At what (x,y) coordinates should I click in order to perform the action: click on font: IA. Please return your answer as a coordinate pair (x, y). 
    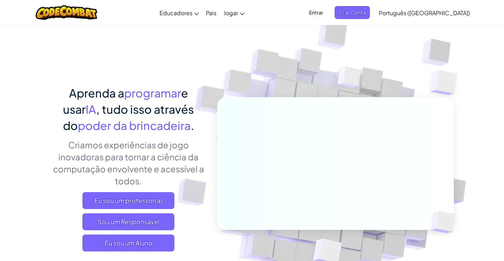
    Looking at the image, I should click on (91, 109).